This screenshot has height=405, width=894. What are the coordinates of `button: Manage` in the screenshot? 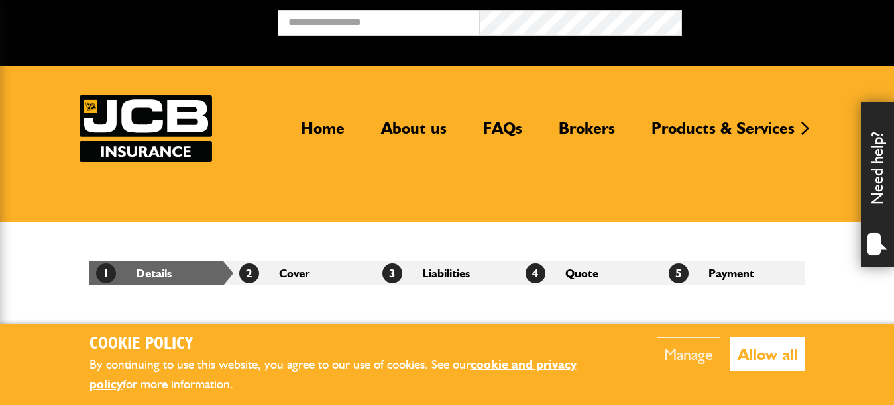 It's located at (688, 354).